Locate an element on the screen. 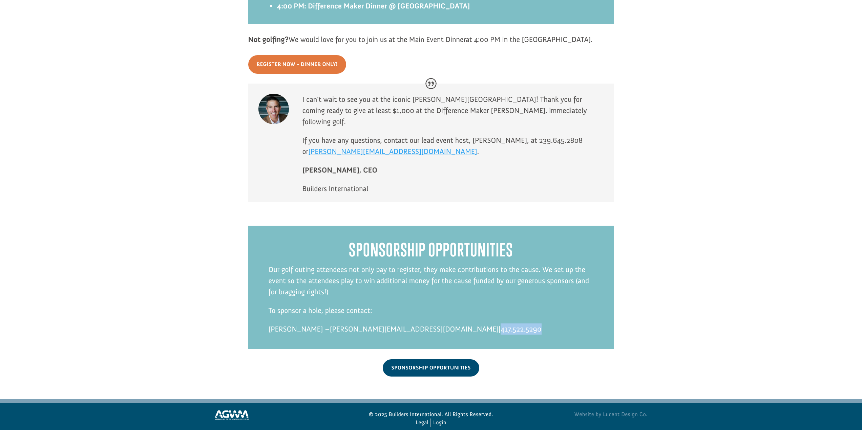  h2: Sponsorship Opportunities is located at coordinates (431, 252).